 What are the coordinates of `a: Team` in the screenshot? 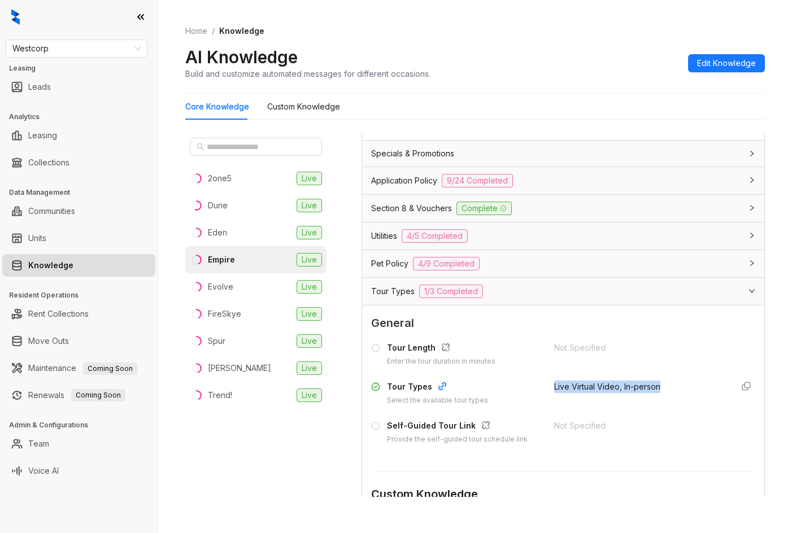 It's located at (38, 444).